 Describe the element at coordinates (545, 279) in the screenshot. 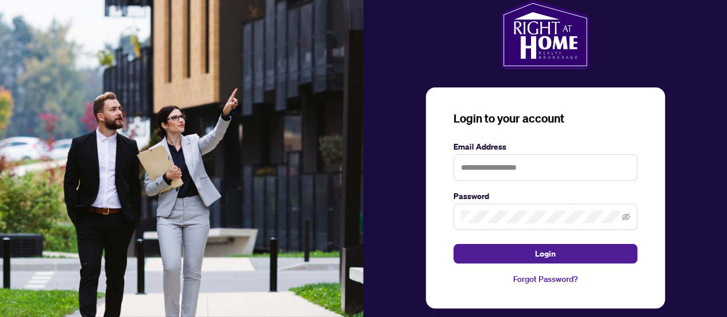

I see `a: Forgot Password?` at that location.